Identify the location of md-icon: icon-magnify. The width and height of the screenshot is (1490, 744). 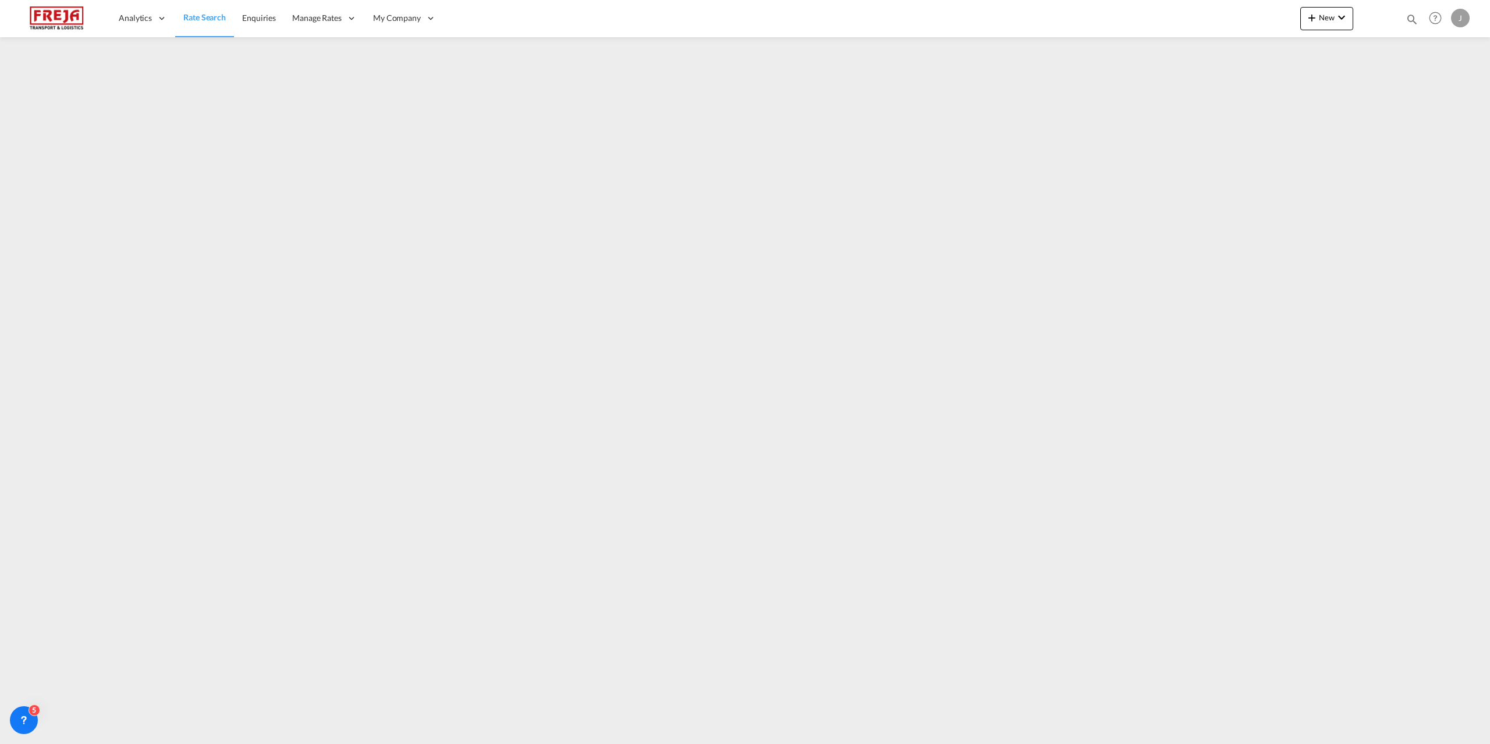
(1412, 19).